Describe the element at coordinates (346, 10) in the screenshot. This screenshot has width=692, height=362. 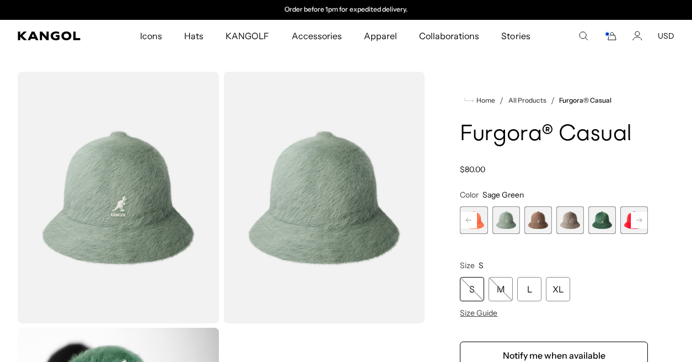
I see `div: Announcement` at that location.